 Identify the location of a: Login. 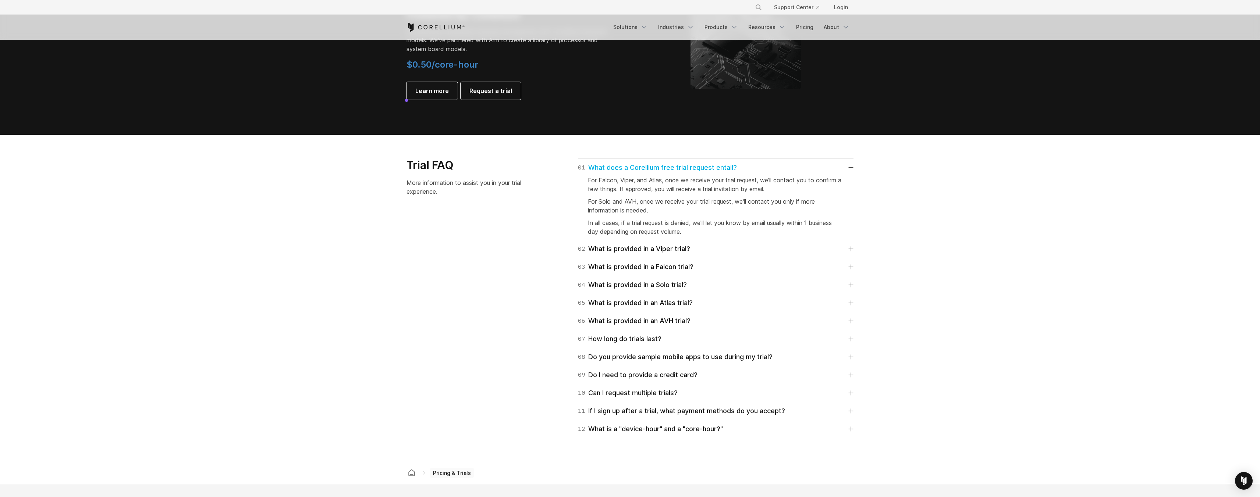
(841, 7).